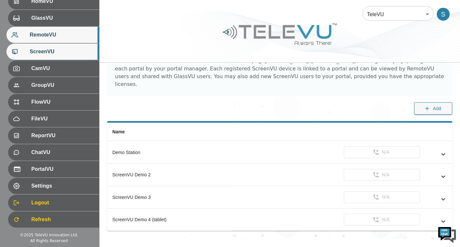 The width and height of the screenshot is (460, 247). What do you see at coordinates (63, 136) in the screenshot?
I see `span: ReportVU` at bounding box center [63, 136].